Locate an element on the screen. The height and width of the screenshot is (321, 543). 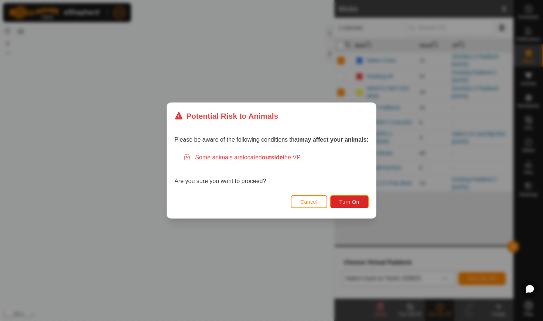
div: Are you sure you want to proceed? is located at coordinates (272, 169).